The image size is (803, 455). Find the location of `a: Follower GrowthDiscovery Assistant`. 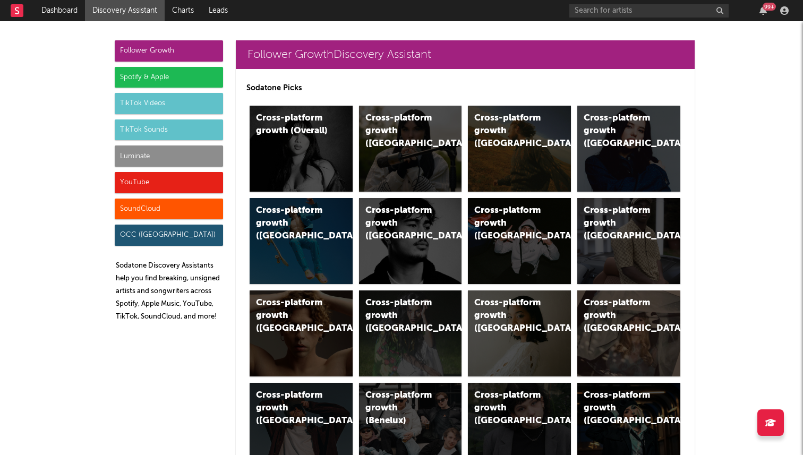

a: Follower GrowthDiscovery Assistant is located at coordinates (465, 55).